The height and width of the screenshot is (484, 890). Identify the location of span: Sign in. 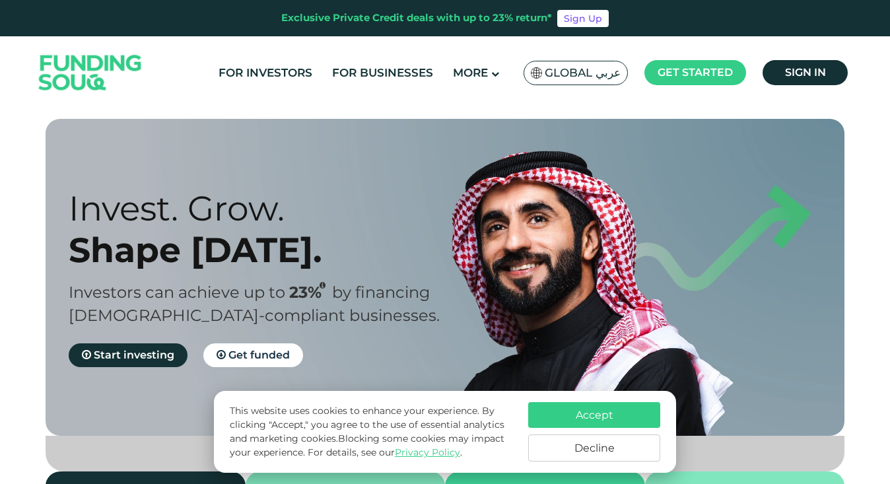
(805, 72).